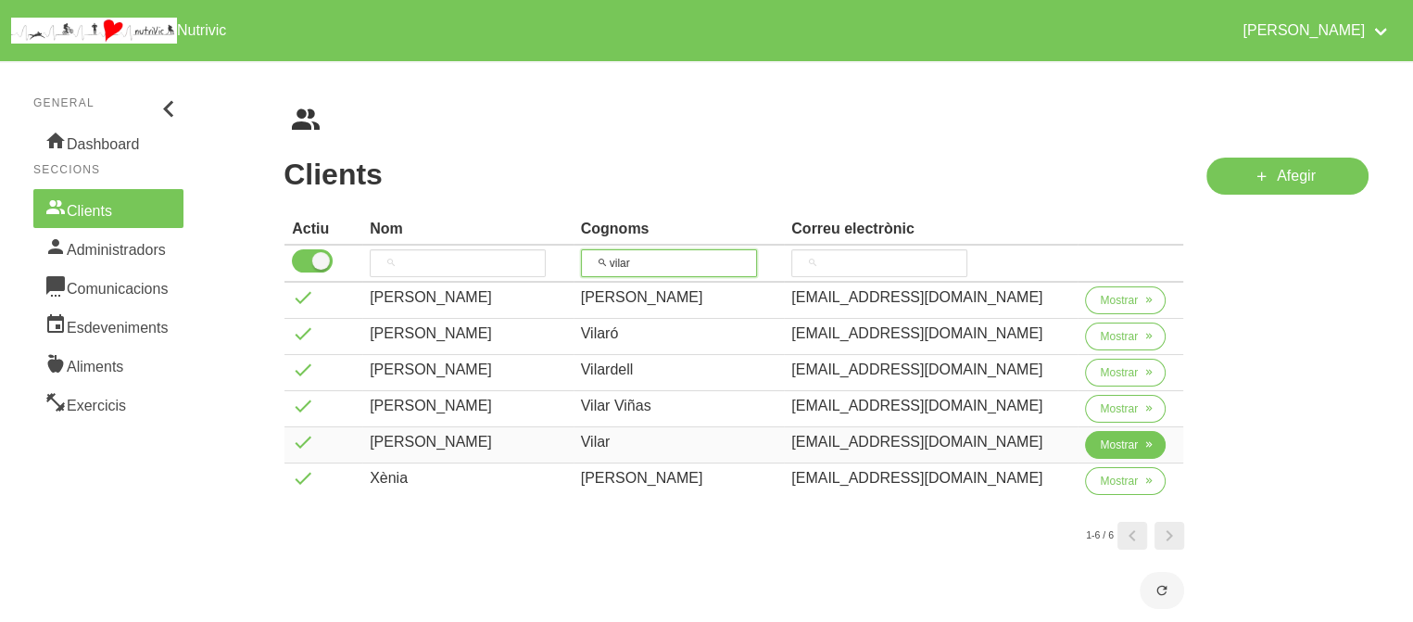  Describe the element at coordinates (1287, 176) in the screenshot. I see `a: Afegir` at that location.